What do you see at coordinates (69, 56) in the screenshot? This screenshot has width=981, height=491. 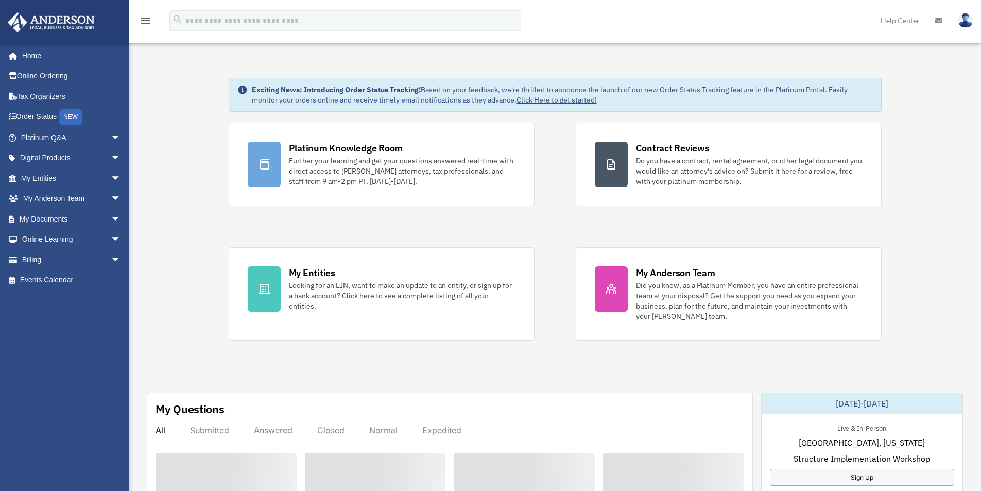 I see `a: Home` at bounding box center [69, 56].